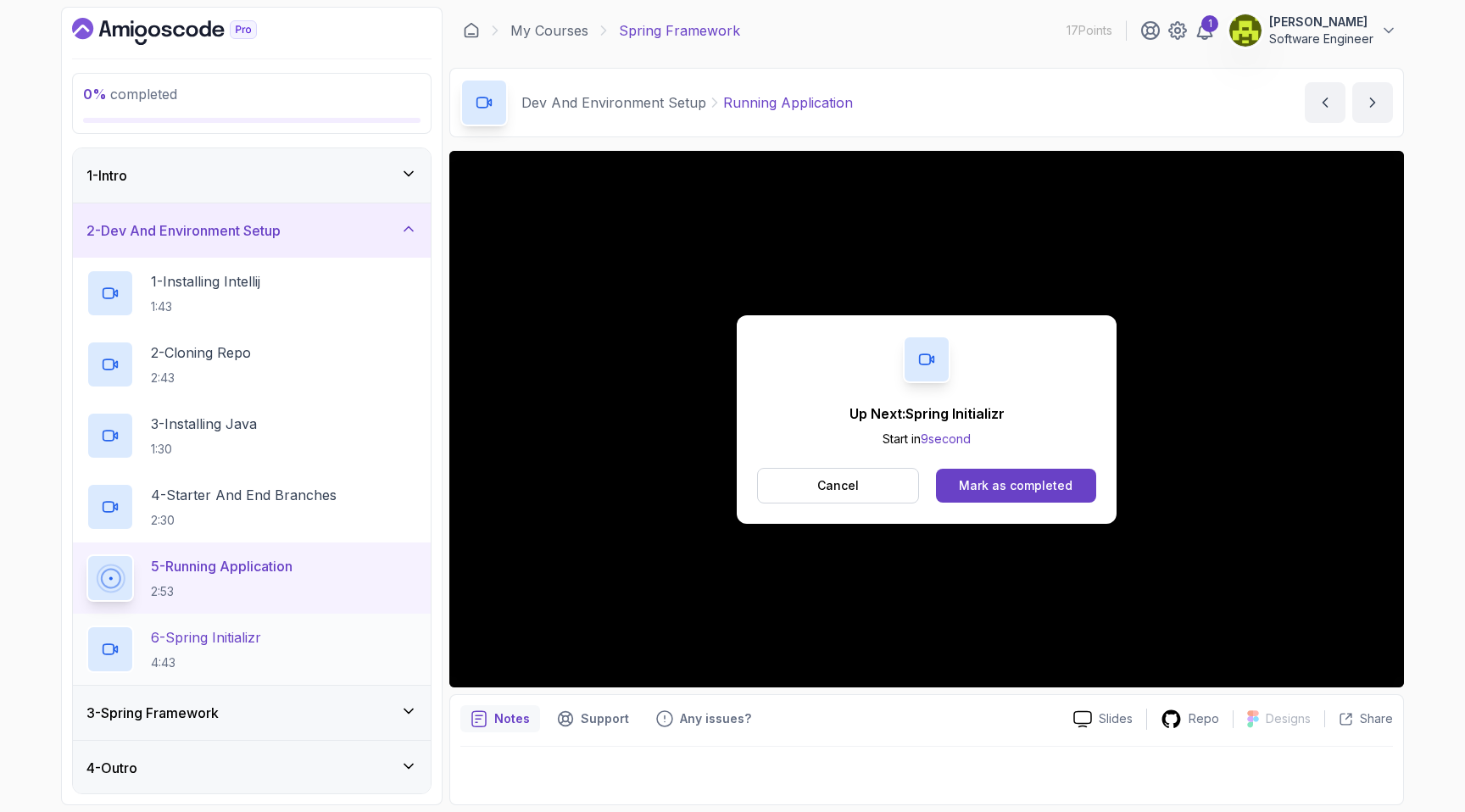 This screenshot has height=812, width=1465. Describe the element at coordinates (112, 767) in the screenshot. I see `h3: 4 - Outro` at that location.